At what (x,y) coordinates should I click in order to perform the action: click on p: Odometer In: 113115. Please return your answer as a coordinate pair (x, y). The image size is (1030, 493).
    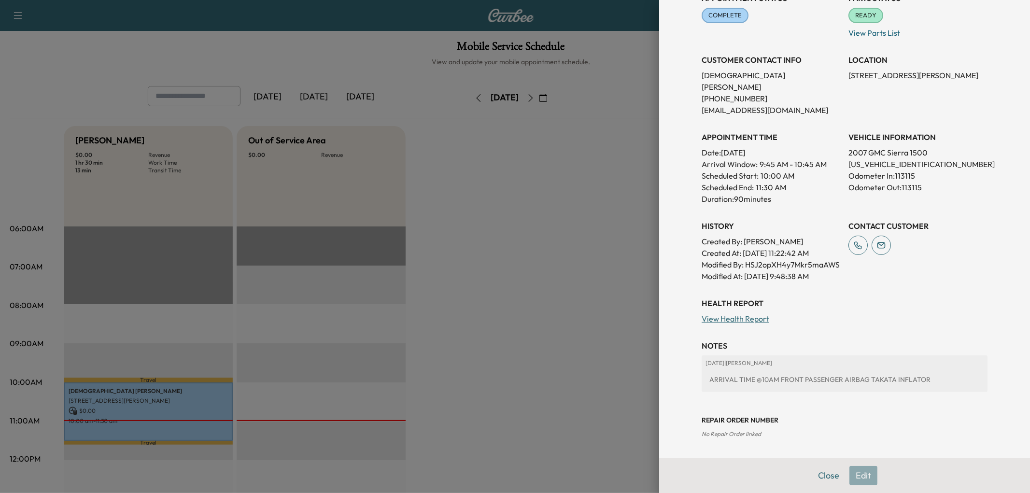
    Looking at the image, I should click on (918, 176).